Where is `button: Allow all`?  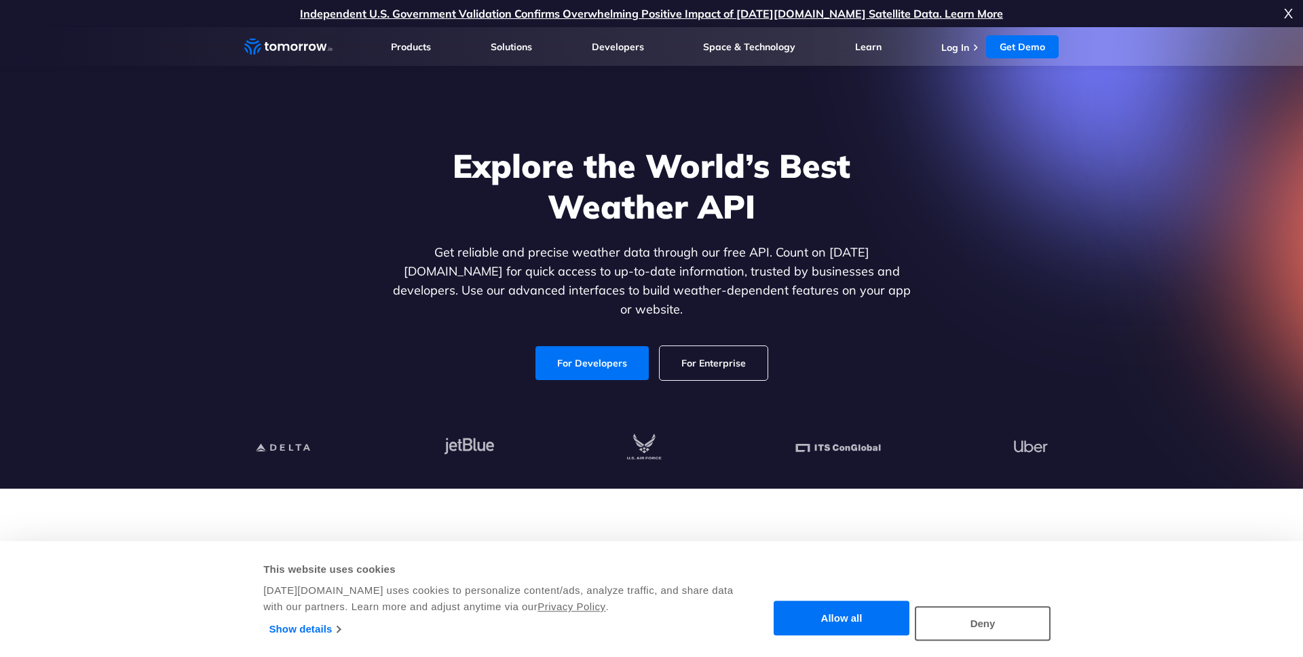
button: Allow all is located at coordinates (842, 618).